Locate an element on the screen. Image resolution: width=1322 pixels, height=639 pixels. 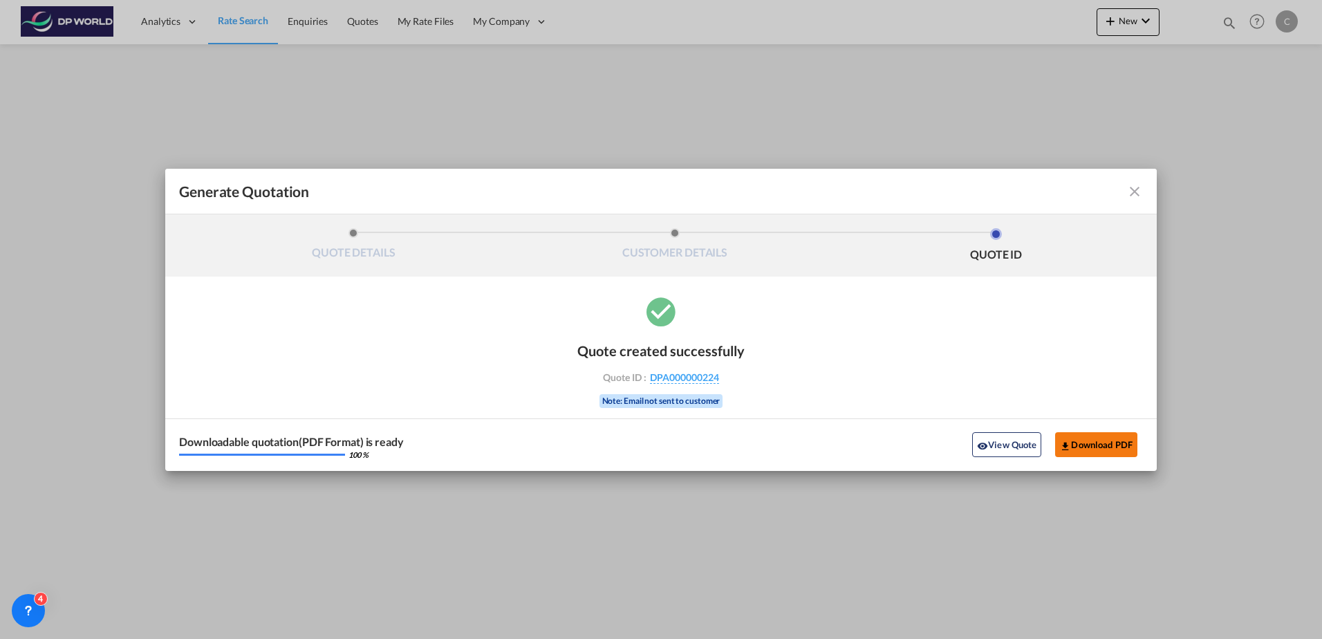
li: QUOTE DETAILS is located at coordinates (353, 247).